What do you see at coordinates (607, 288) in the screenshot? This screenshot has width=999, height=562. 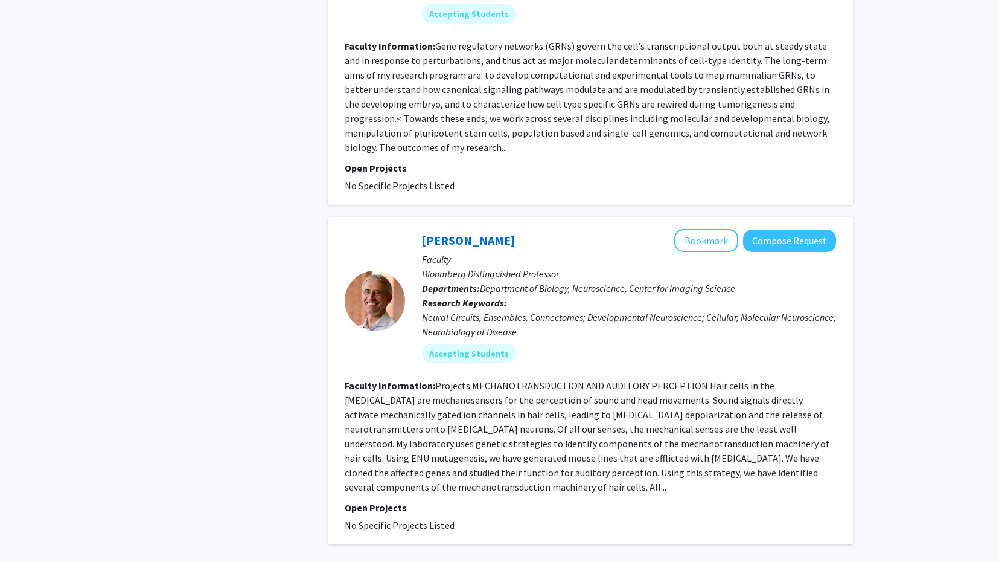 I see `span: Department of Biology, Neuroscience, Center for Imaging Science` at bounding box center [607, 288].